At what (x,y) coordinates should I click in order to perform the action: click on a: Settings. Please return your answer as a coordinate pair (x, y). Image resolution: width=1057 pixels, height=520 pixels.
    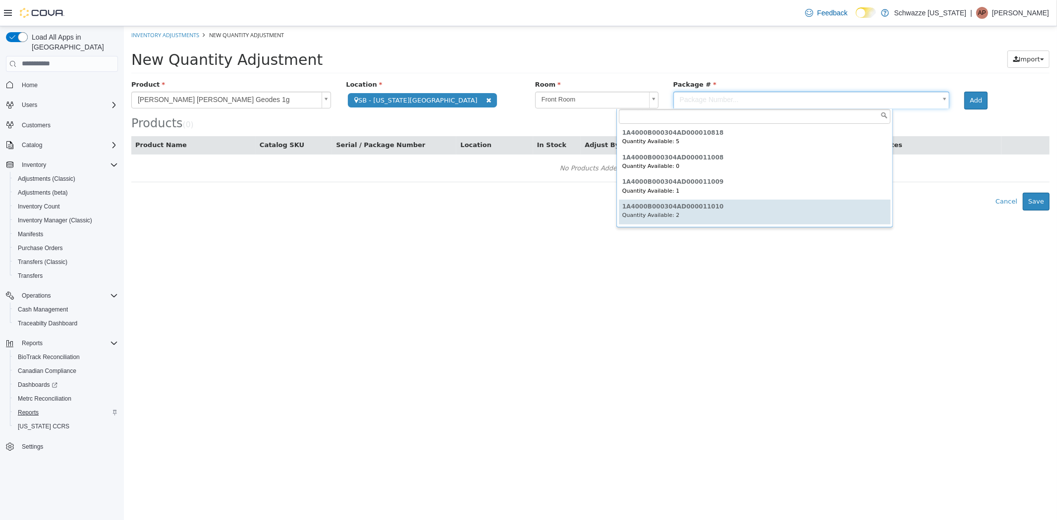
    Looking at the image, I should click on (32, 447).